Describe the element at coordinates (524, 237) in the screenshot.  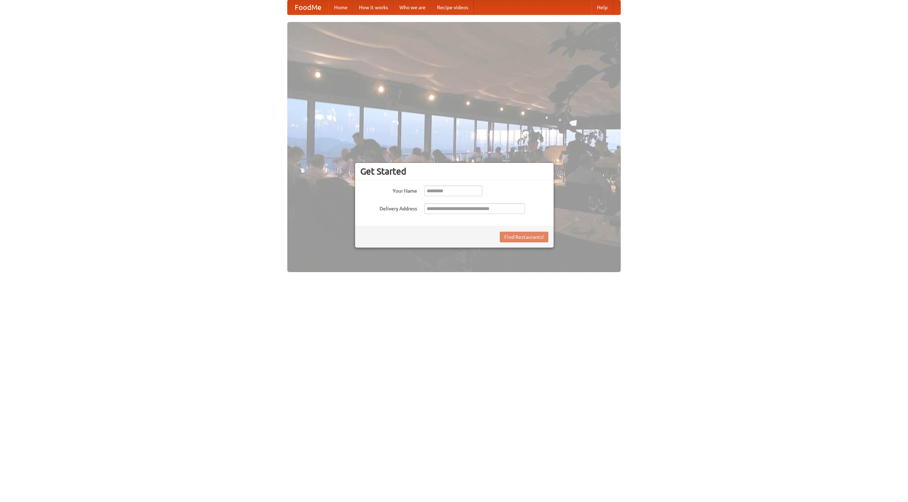
I see `button: Find Restaurants!` at that location.